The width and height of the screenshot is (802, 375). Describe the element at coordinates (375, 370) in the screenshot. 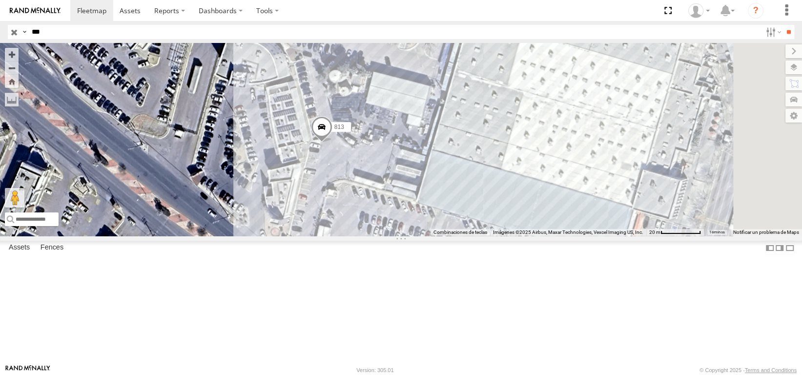

I see `div: Version: 305.01` at that location.